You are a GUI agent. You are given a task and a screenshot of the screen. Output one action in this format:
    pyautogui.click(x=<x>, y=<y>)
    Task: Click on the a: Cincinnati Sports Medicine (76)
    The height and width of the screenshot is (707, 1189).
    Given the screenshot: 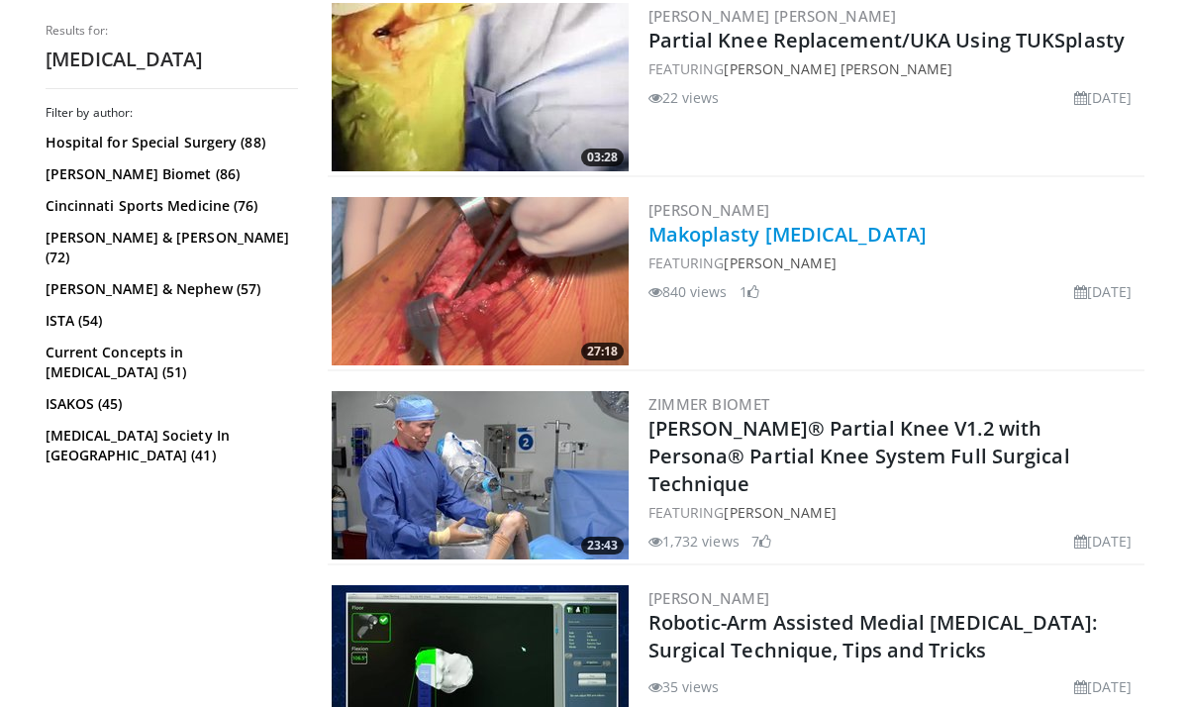 What is the action you would take?
    pyautogui.click(x=169, y=206)
    